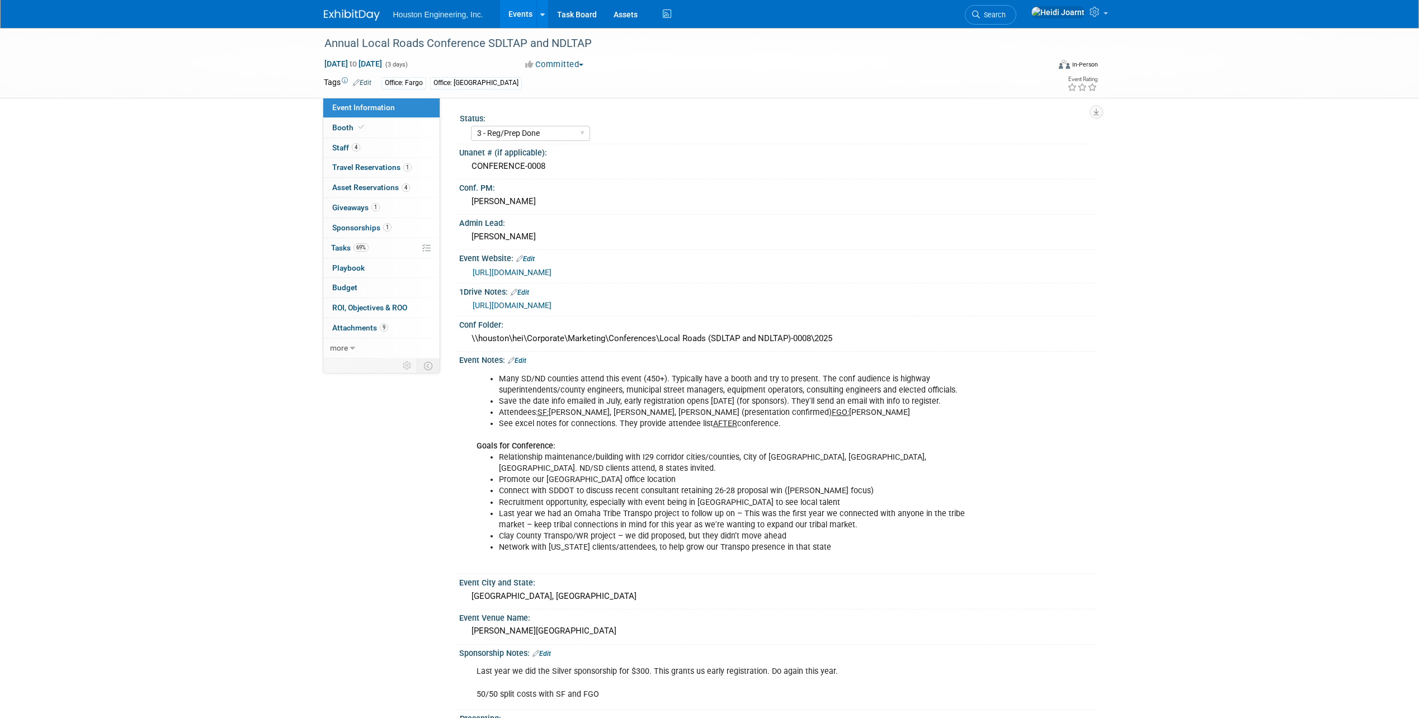  I want to click on div: Office: Fargo, so click(404, 83).